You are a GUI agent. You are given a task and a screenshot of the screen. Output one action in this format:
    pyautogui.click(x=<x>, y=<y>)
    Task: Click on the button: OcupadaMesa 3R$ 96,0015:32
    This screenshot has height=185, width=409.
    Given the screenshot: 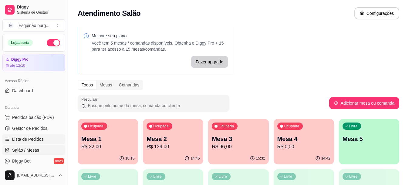 What is the action you would take?
    pyautogui.click(x=238, y=142)
    